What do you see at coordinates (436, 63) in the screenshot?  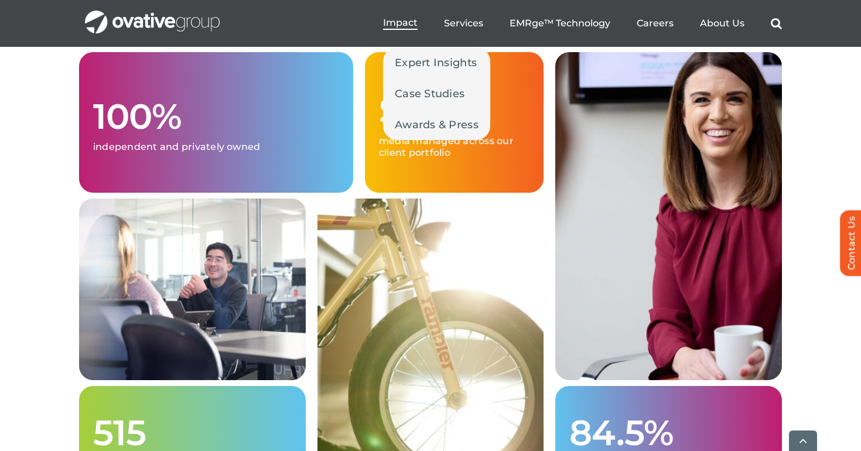 I see `a: Expert Insights` at bounding box center [436, 63].